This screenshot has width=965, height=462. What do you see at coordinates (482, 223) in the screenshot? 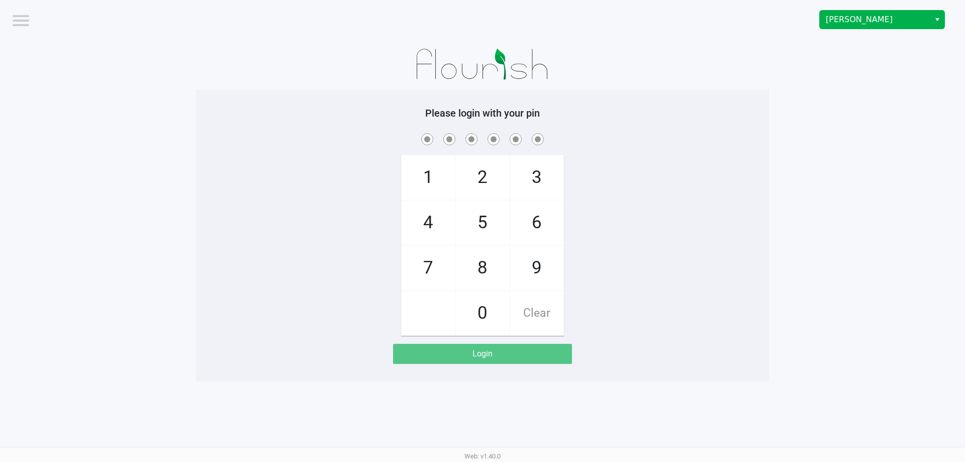
I see `span: 5` at bounding box center [482, 223].